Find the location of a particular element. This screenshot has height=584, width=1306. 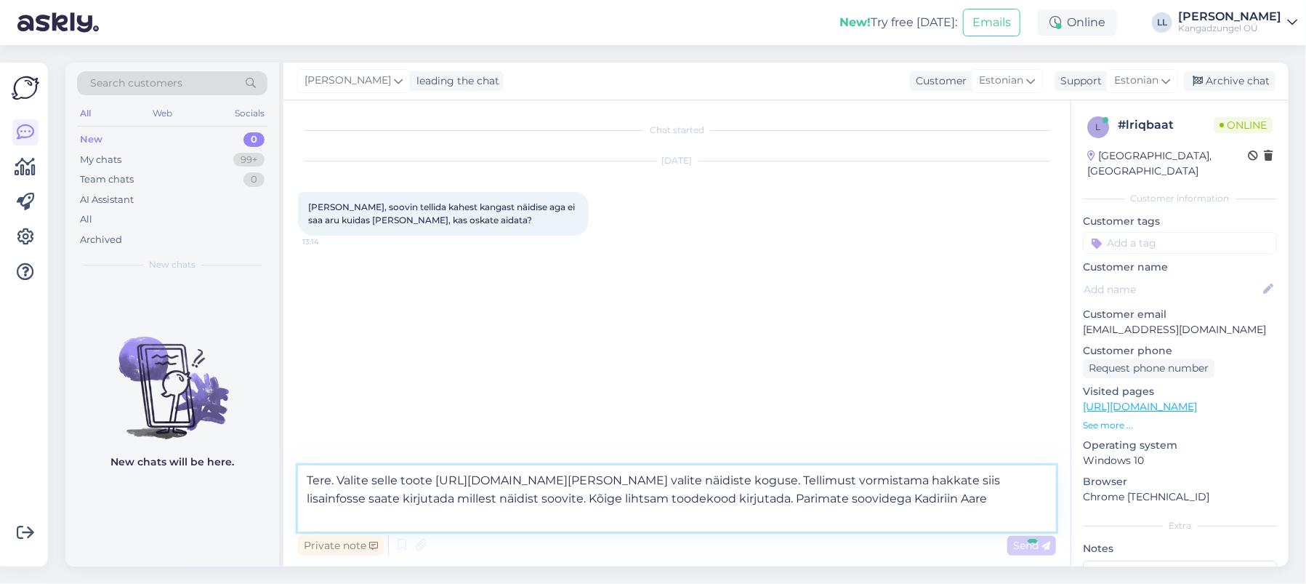

p: Windows 10 is located at coordinates (1180, 460).